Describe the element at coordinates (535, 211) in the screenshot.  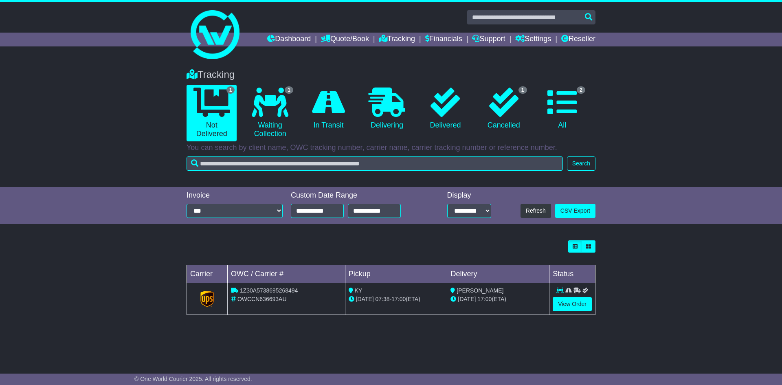
I see `button: Refresh` at that location.